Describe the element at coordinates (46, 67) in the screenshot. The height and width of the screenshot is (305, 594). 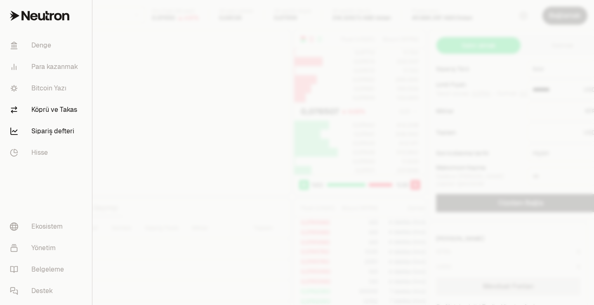
I see `a: Para kazanmak` at that location.